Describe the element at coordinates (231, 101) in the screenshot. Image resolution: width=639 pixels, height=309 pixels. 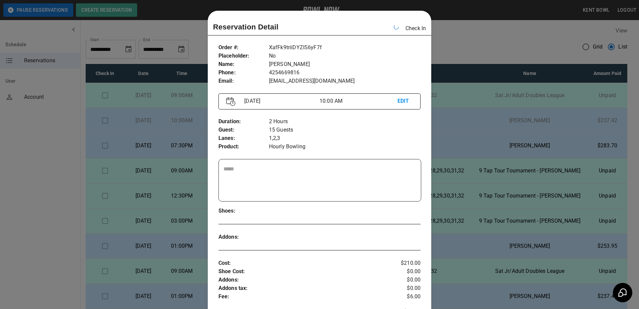
I see `img: Vector` at that location.